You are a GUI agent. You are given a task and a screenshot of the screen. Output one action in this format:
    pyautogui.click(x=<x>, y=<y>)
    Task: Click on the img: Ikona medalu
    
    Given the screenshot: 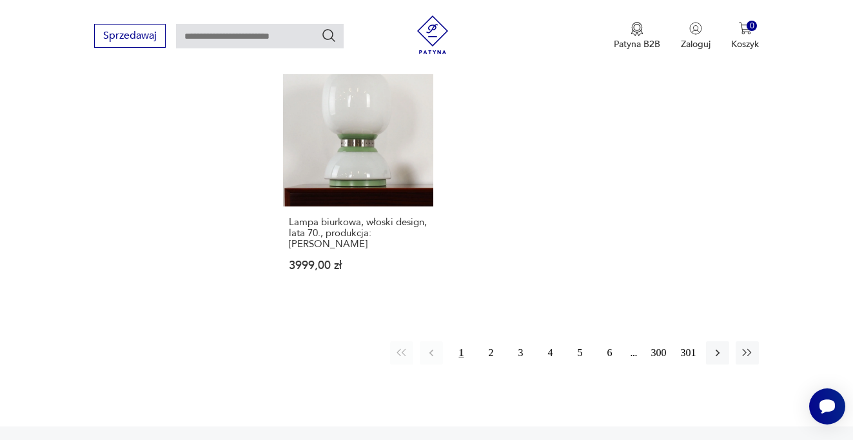 What is the action you would take?
    pyautogui.click(x=637, y=29)
    